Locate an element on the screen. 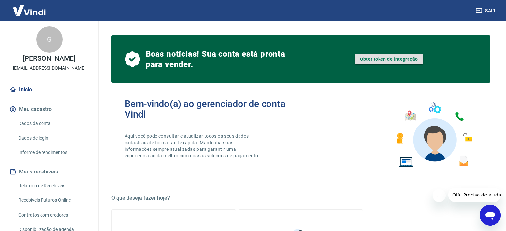 This screenshot has height=231, width=506. a: Dados da conta is located at coordinates (53, 123).